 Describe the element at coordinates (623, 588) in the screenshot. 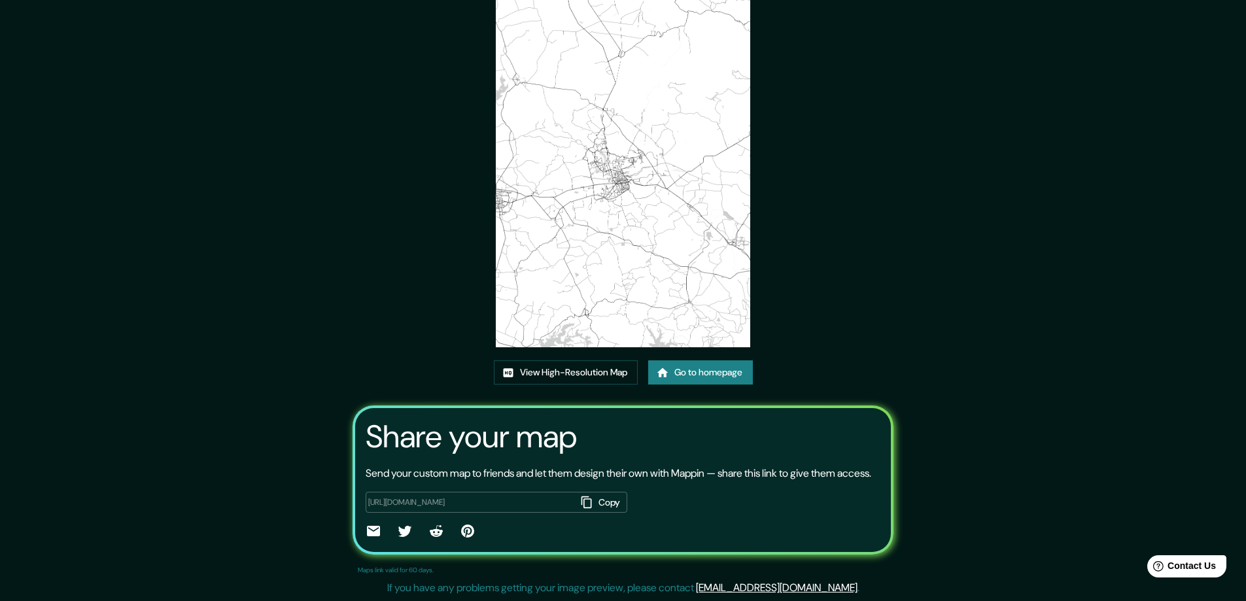

I see `p: If you have any problems getting your image preview, please contact .` at that location.